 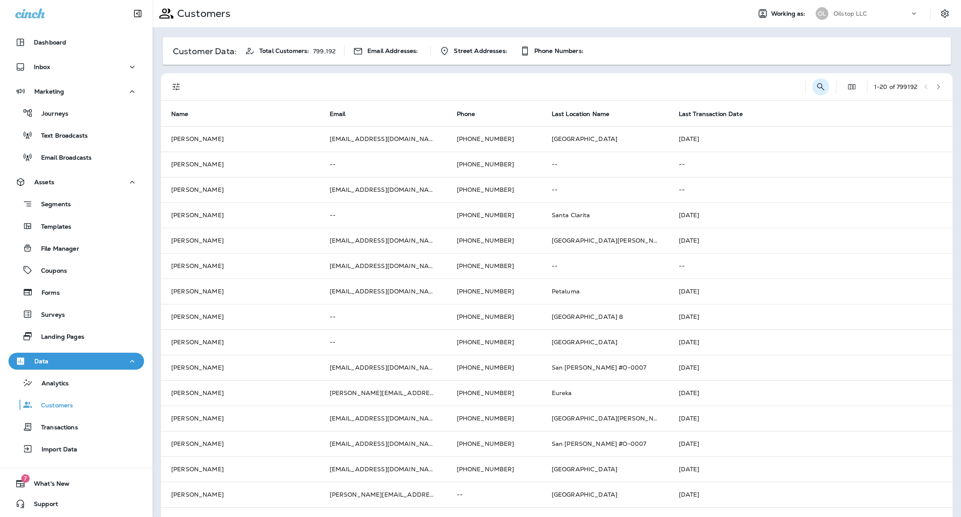 I want to click on button: Inbox, so click(x=76, y=67).